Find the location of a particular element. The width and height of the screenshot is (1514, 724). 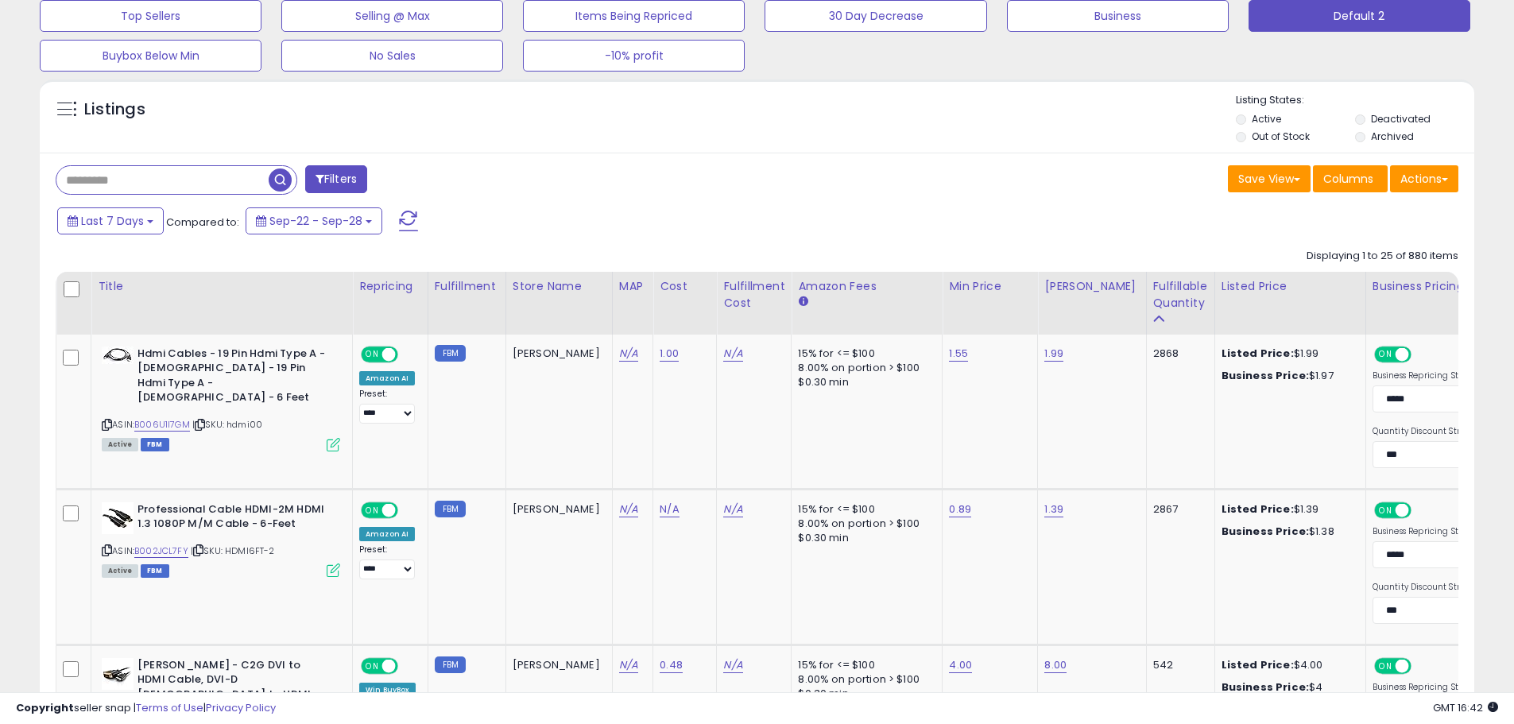

a: 1.00 is located at coordinates (669, 354).